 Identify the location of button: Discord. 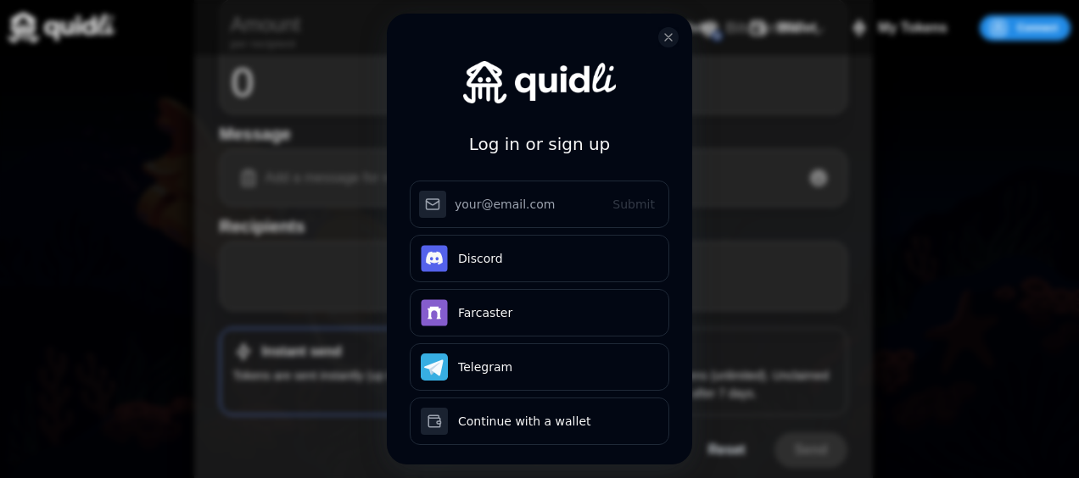
(540, 259).